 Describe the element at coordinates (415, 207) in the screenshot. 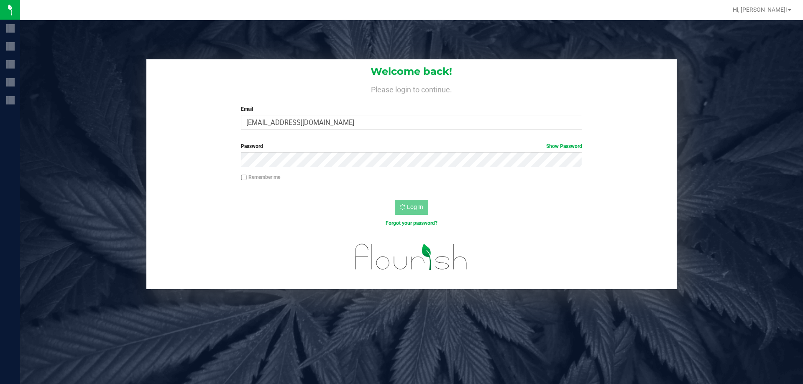

I see `span: Log In` at that location.